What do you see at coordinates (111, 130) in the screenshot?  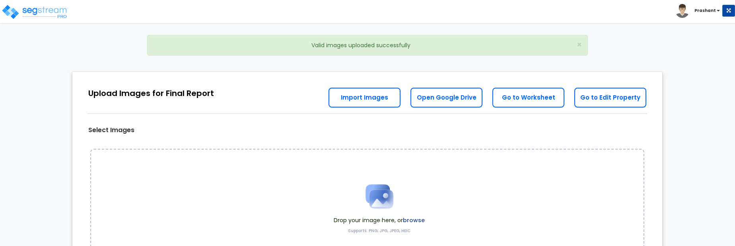 I see `label: Select Images` at bounding box center [111, 130].